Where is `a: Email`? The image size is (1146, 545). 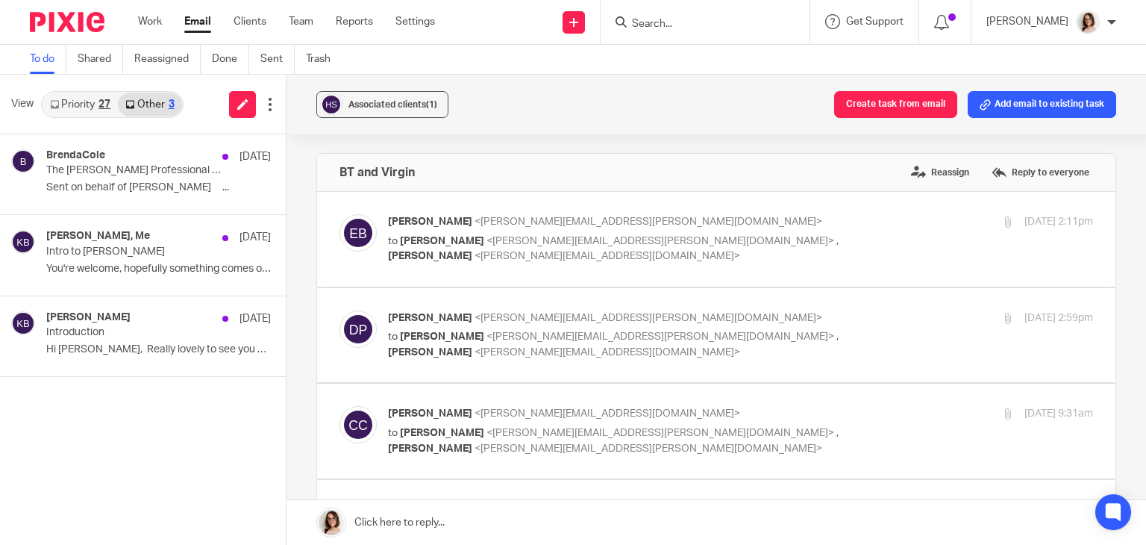
a: Email is located at coordinates (198, 22).